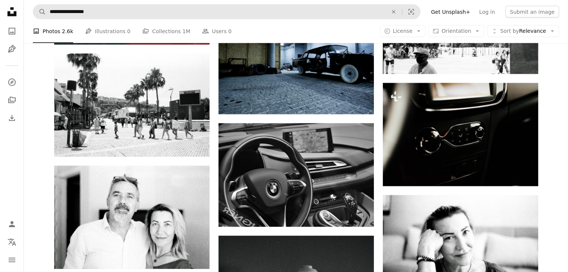  Describe the element at coordinates (450, 12) in the screenshot. I see `a: Get Unsplash+` at that location.